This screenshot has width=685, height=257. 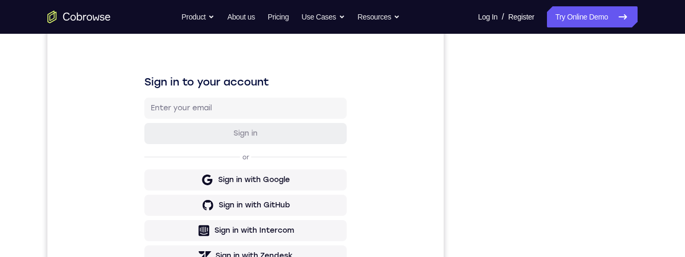 What do you see at coordinates (379, 17) in the screenshot?
I see `button: Resources` at bounding box center [379, 17].